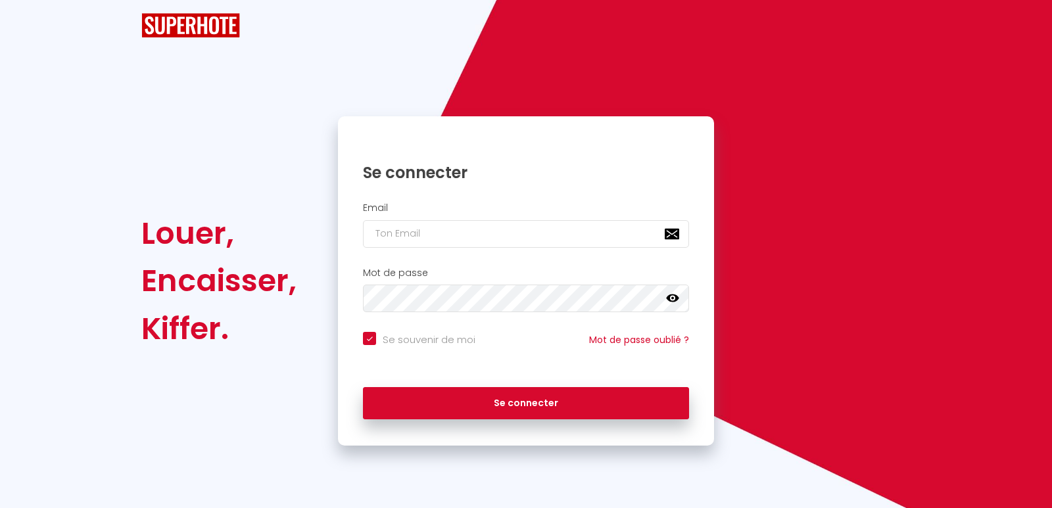 The width and height of the screenshot is (1052, 508). Describe the element at coordinates (526, 234) in the screenshot. I see `input: Ton Email` at that location.